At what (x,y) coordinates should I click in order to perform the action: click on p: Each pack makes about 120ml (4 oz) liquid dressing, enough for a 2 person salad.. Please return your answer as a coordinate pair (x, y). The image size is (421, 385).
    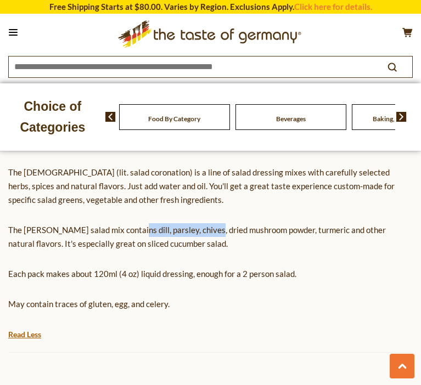
    Looking at the image, I should click on (210, 274).